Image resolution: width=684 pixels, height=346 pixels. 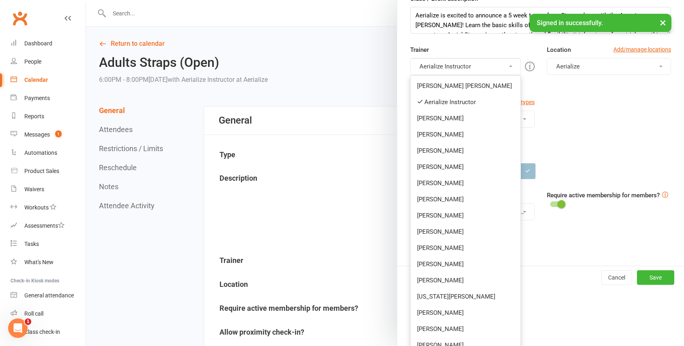 I want to click on div: Waivers, so click(x=34, y=189).